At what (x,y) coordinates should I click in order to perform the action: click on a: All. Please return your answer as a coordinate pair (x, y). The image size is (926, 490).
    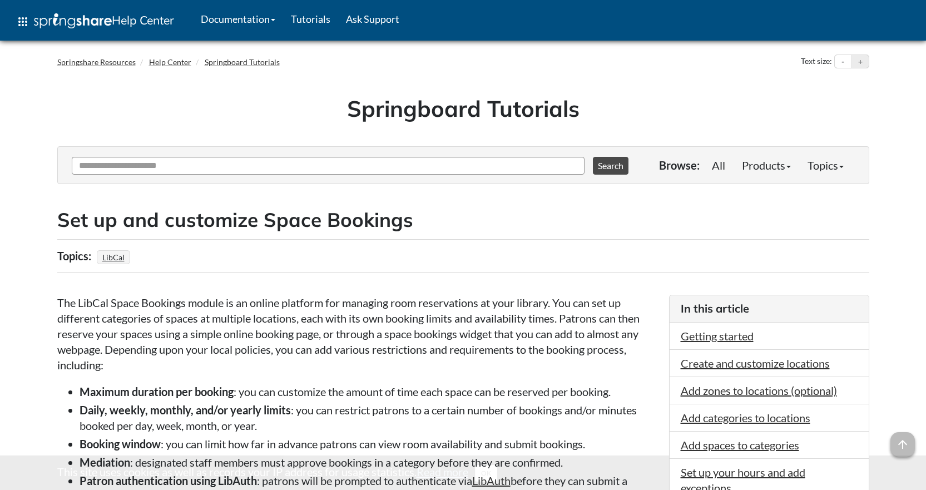
    Looking at the image, I should click on (718, 165).